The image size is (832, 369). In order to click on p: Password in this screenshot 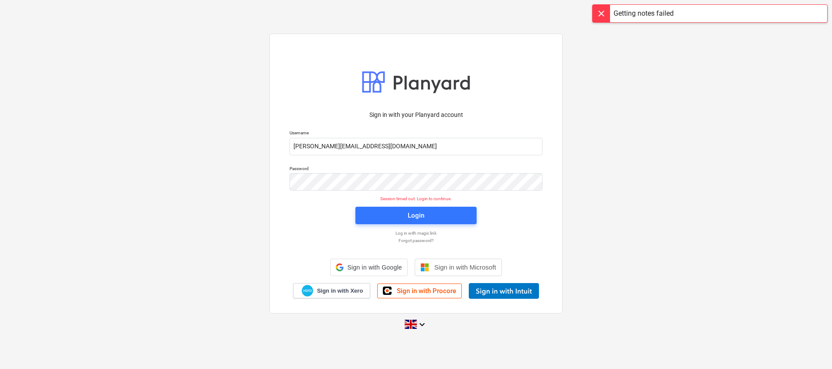, I will do `click(416, 169)`.